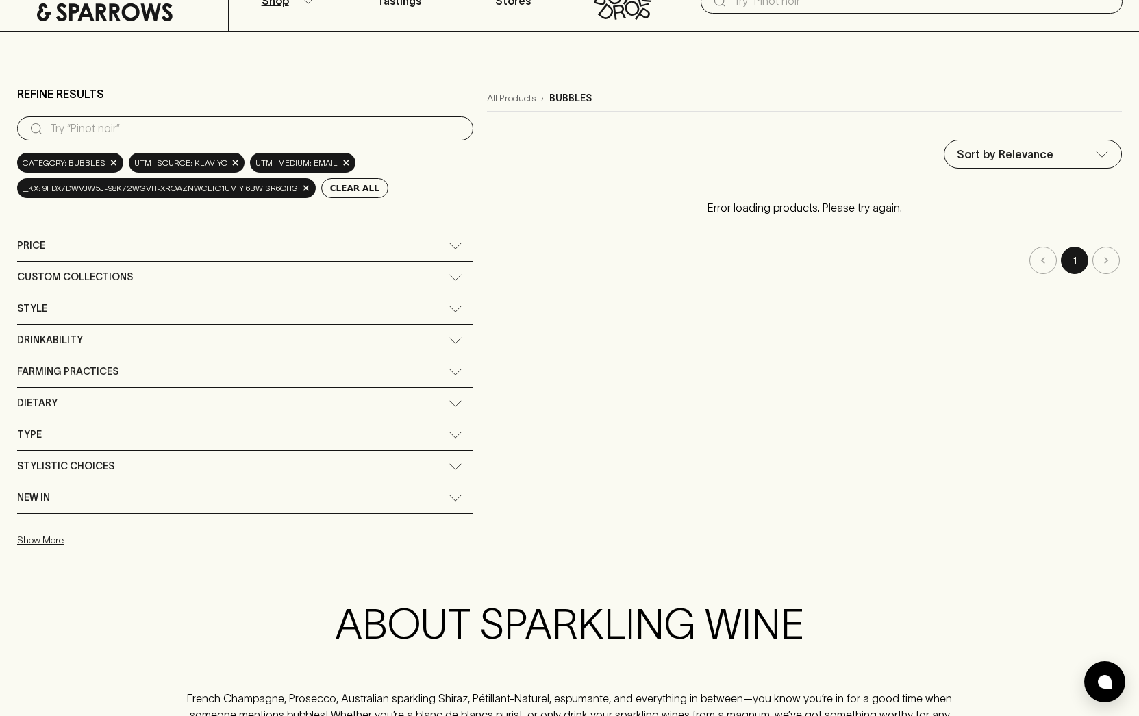  I want to click on nav: pagination navigation, so click(804, 260).